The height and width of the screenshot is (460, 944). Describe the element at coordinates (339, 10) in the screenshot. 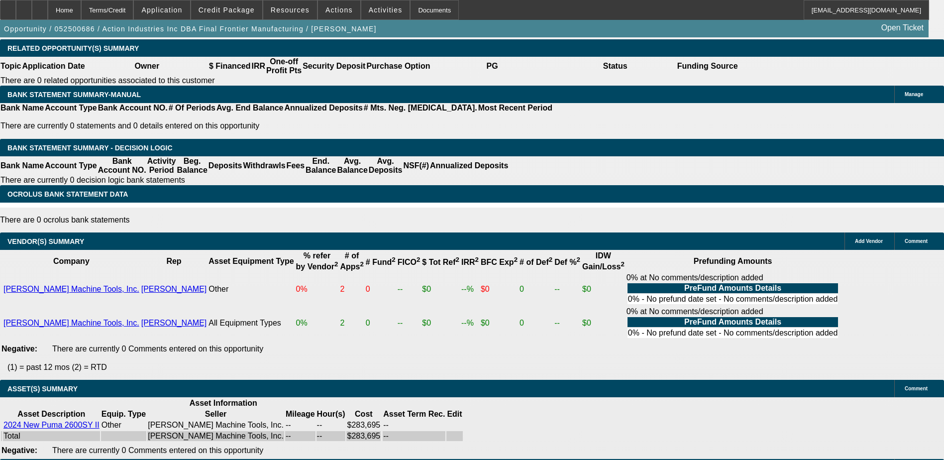

I see `span: Actions` at that location.